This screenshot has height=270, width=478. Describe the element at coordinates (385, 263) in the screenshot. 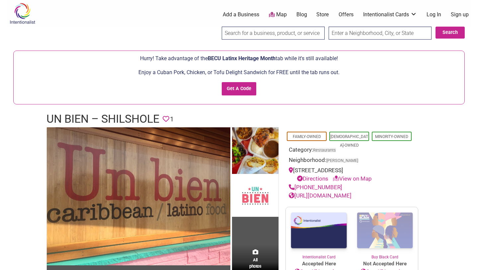

I see `span: Not Accepted Here` at that location.